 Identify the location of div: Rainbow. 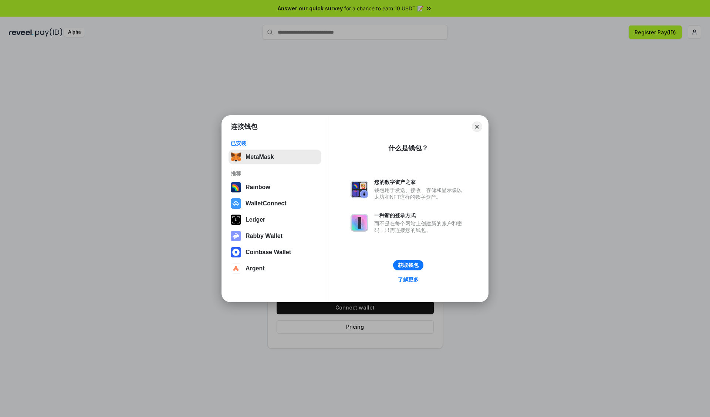
(258, 187).